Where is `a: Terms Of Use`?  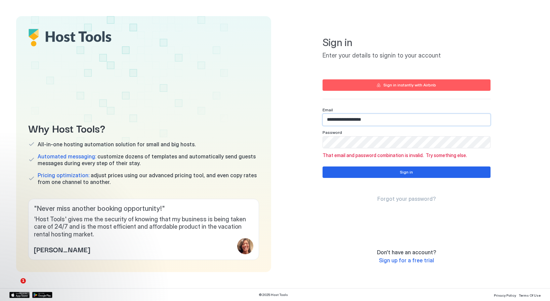 a: Terms Of Use is located at coordinates (530, 294).